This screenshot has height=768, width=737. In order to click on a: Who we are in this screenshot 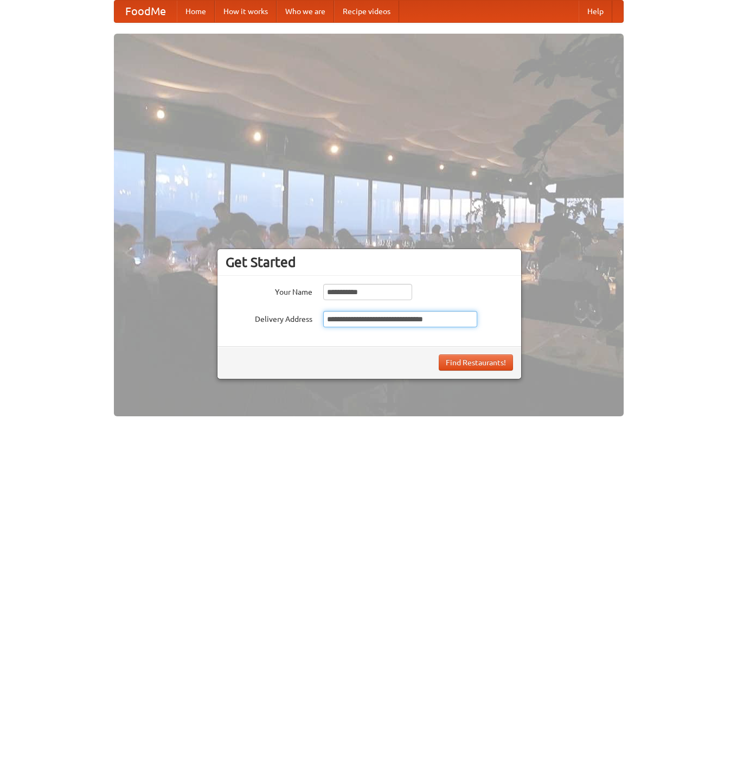, I will do `click(305, 11)`.